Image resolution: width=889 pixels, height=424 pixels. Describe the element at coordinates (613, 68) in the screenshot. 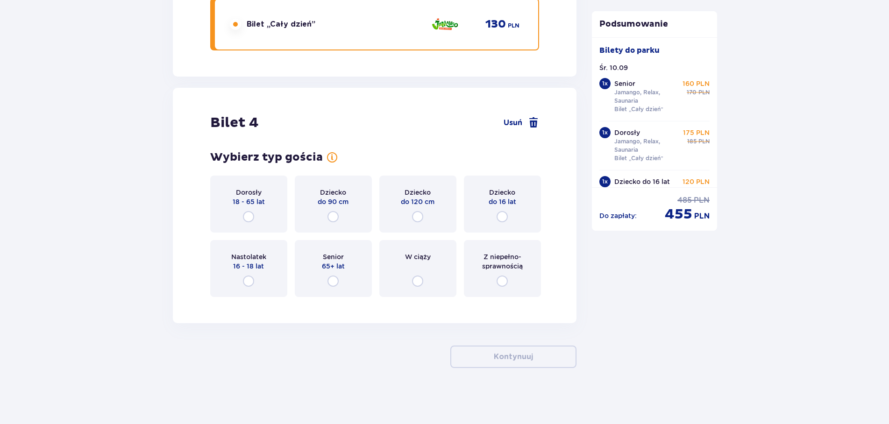

I see `p: Śr. 10.09` at that location.